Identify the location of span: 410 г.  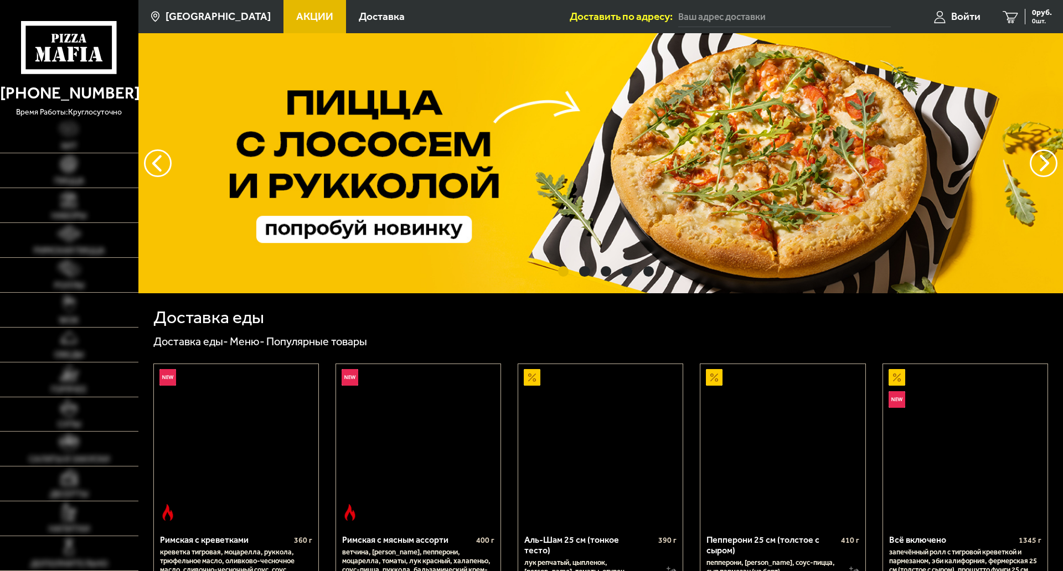
(850, 540).